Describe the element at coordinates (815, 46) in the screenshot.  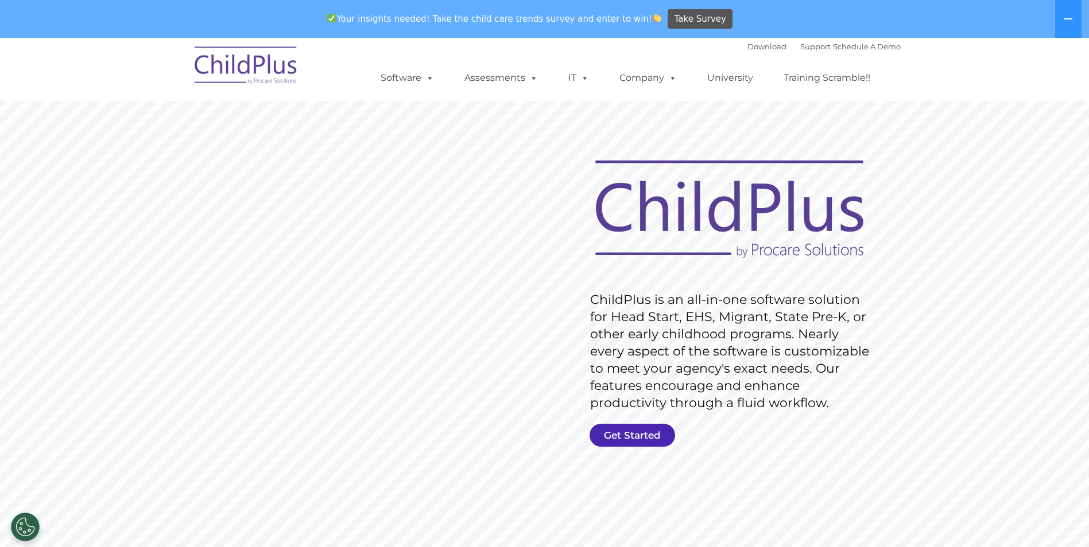
I see `a: Support` at that location.